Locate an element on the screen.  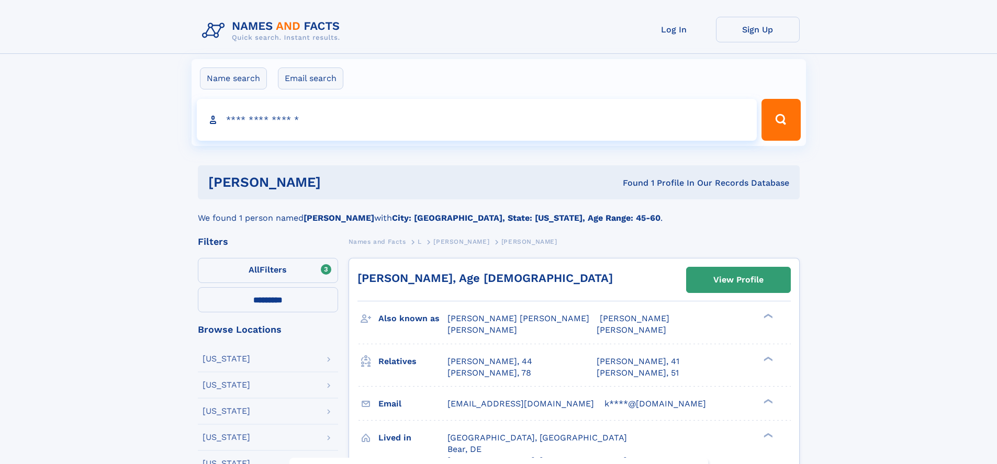
a: L is located at coordinates (420, 241).